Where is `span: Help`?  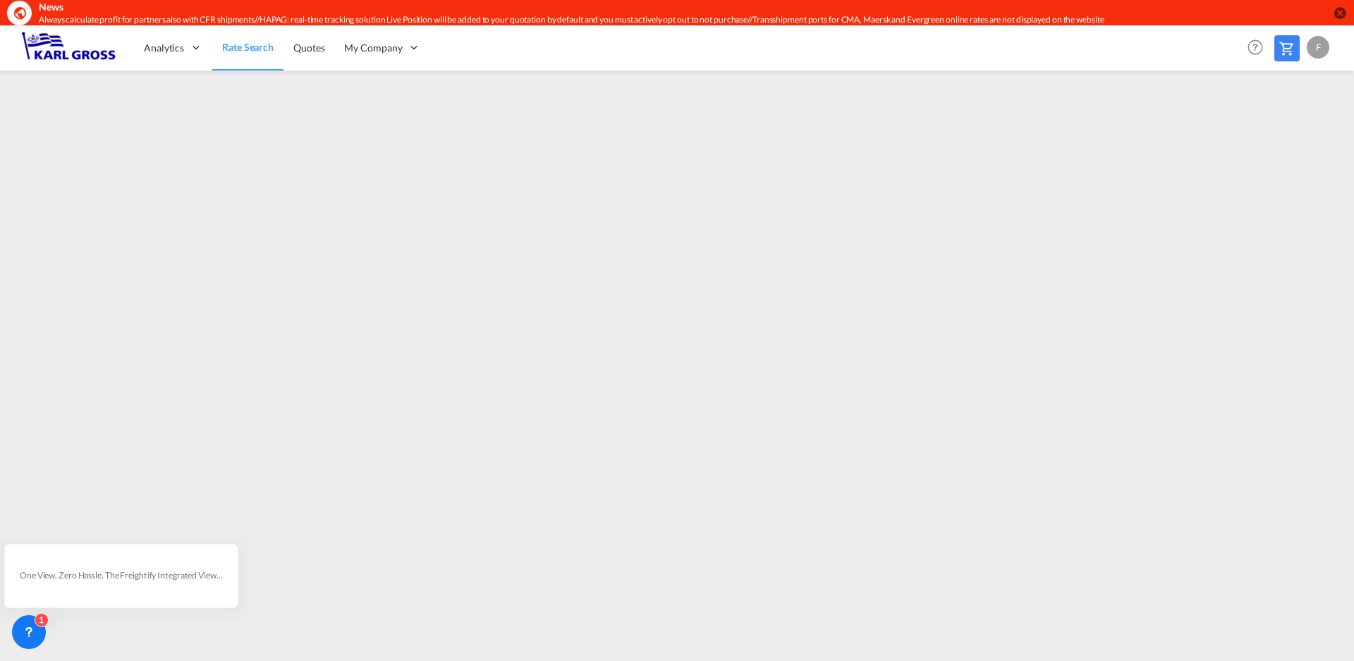 span: Help is located at coordinates (1255, 47).